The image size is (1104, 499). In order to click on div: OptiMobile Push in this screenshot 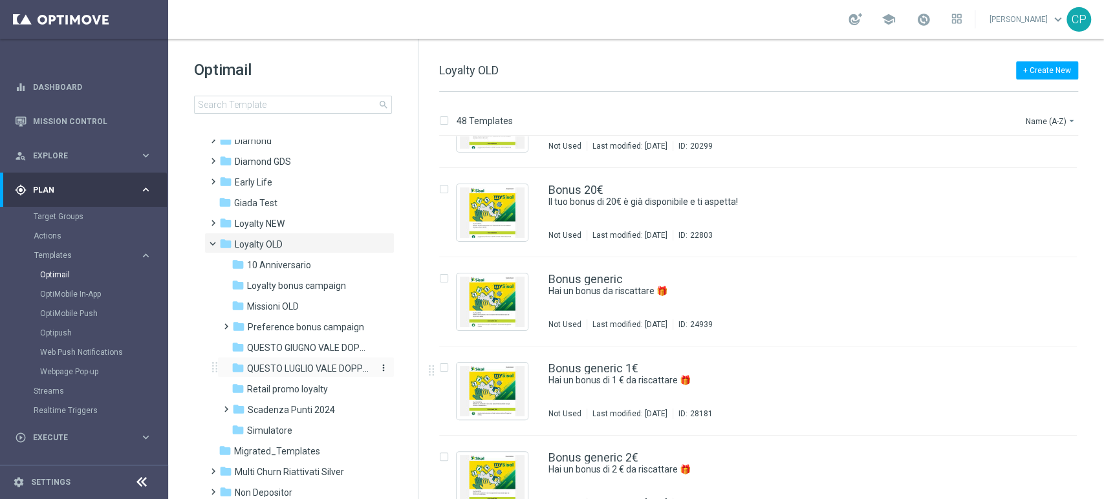, I will do `click(103, 314)`.